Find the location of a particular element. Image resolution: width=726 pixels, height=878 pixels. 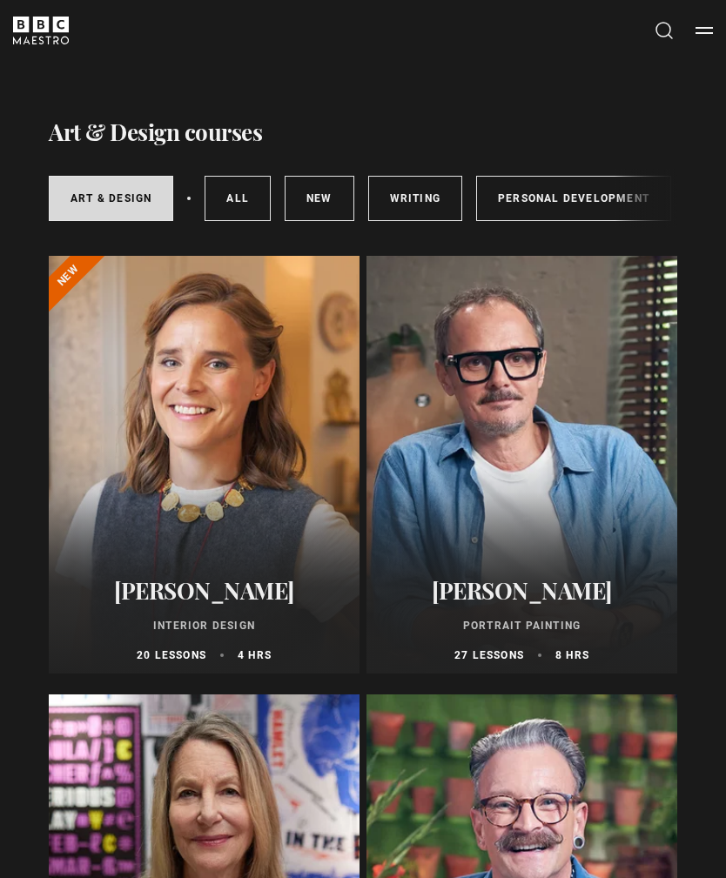

p: 4 hrs is located at coordinates (254, 655).